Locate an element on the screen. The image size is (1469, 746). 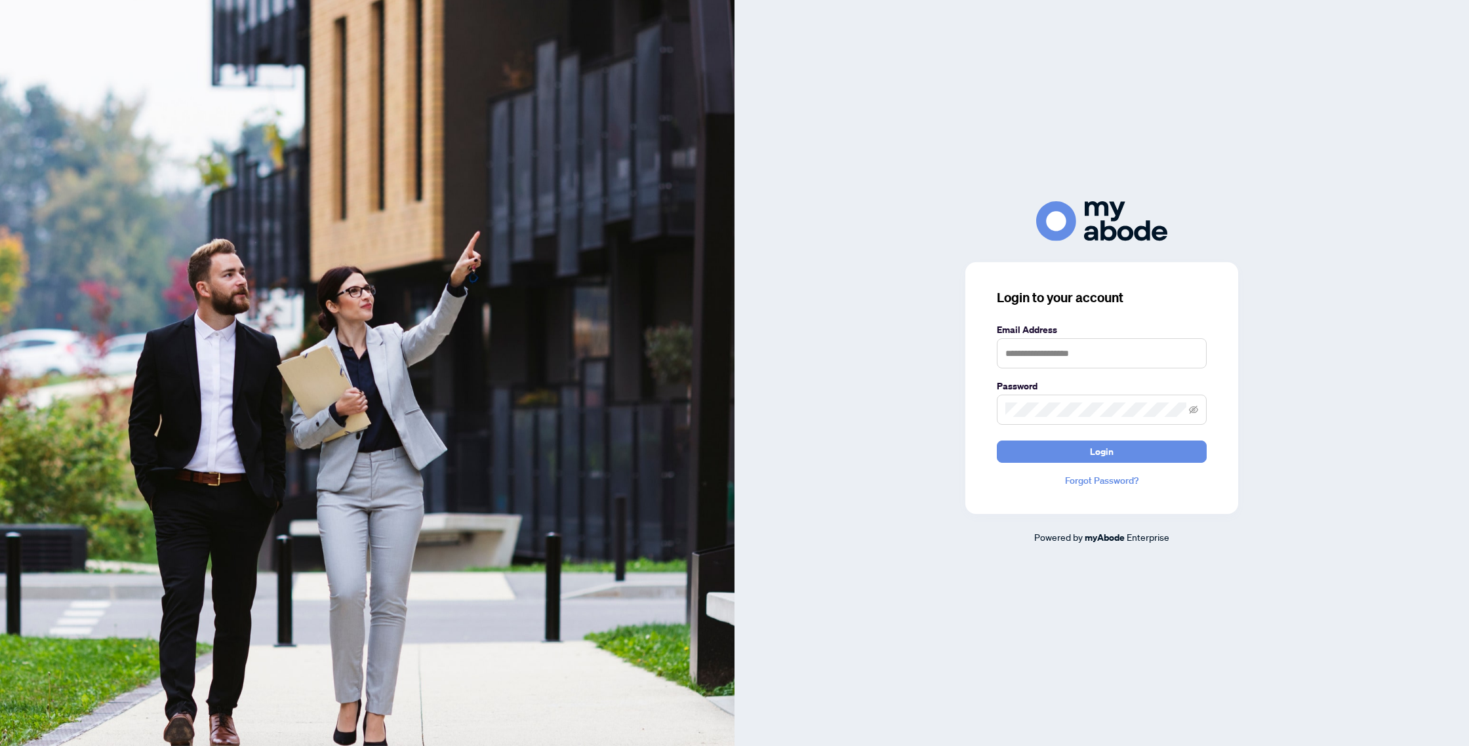
span: eye-invisible is located at coordinates (1193, 410).